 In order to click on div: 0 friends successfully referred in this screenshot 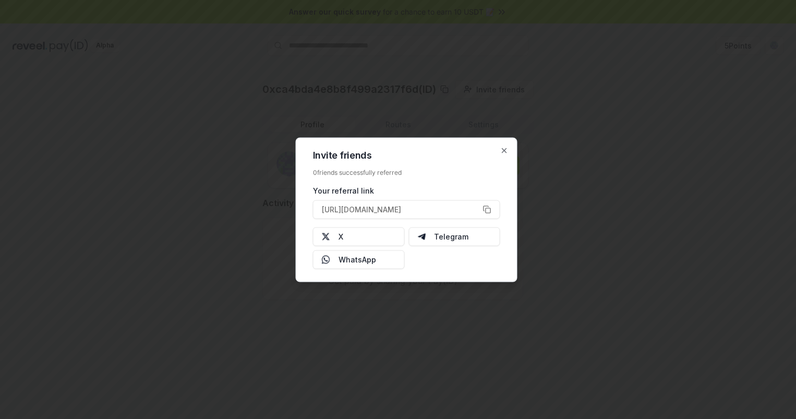, I will do `click(407, 172)`.